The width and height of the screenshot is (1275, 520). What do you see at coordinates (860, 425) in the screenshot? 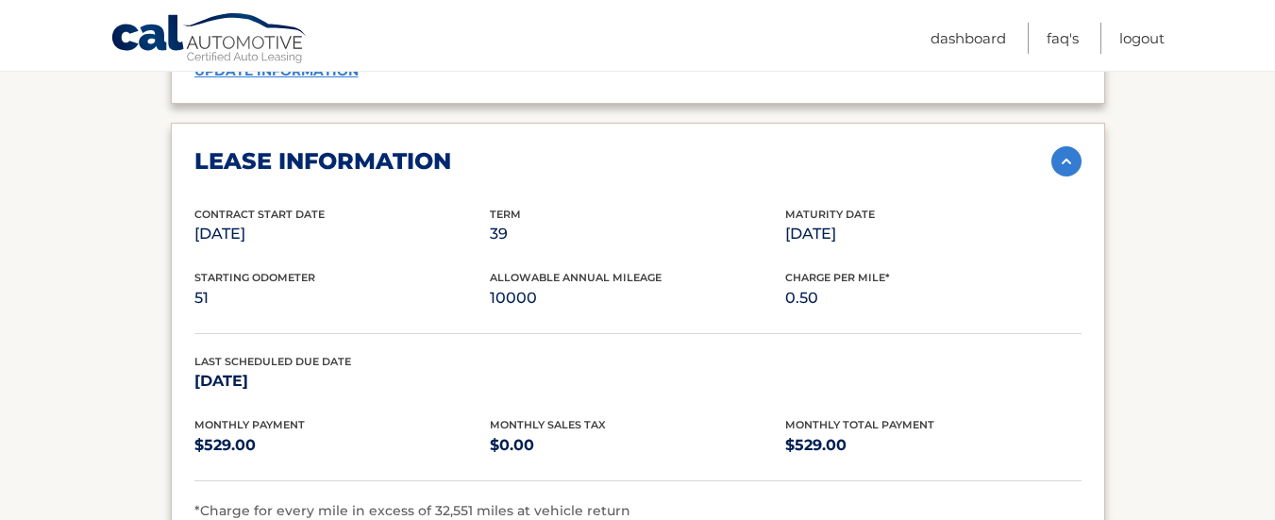
I see `span: Monthly Total Payment` at bounding box center [860, 425].